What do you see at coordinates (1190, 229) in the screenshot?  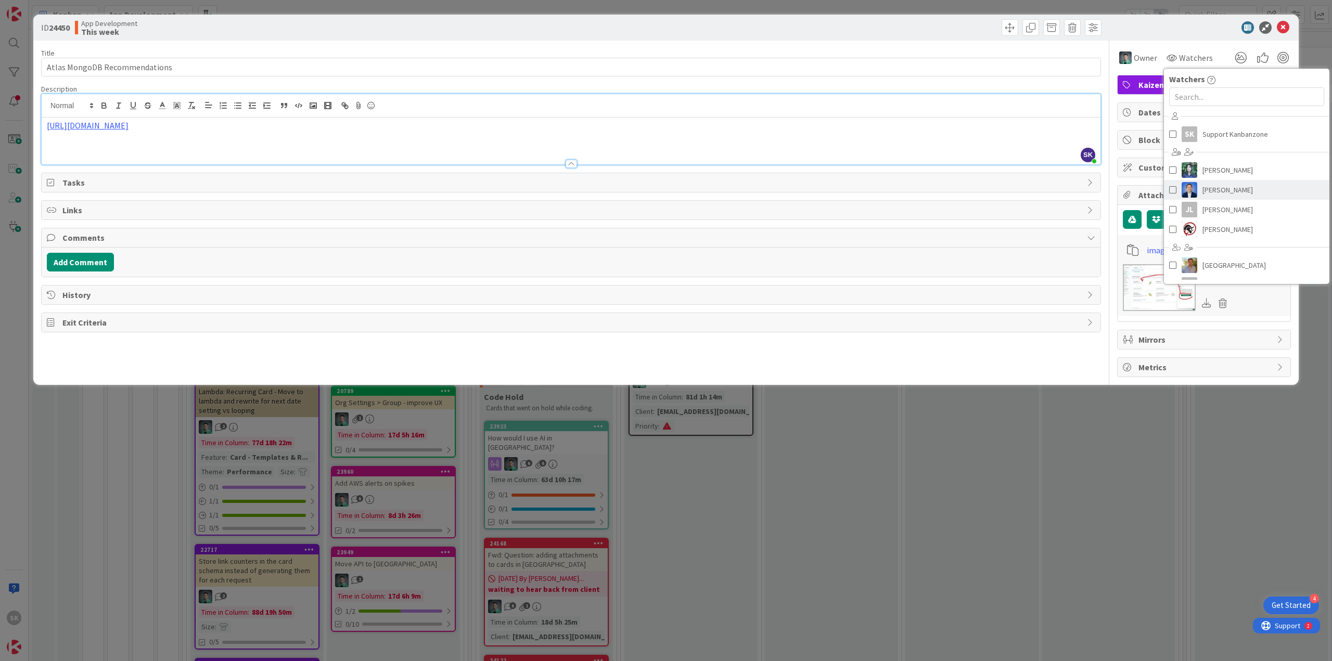 I see `img: JT` at bounding box center [1190, 229].